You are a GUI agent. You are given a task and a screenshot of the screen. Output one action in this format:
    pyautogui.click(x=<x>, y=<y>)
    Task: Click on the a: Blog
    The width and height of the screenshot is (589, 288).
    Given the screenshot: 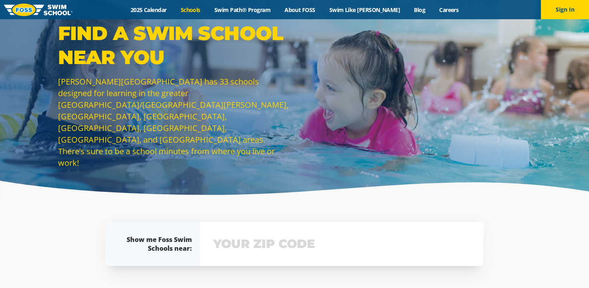 What is the action you would take?
    pyautogui.click(x=419, y=10)
    